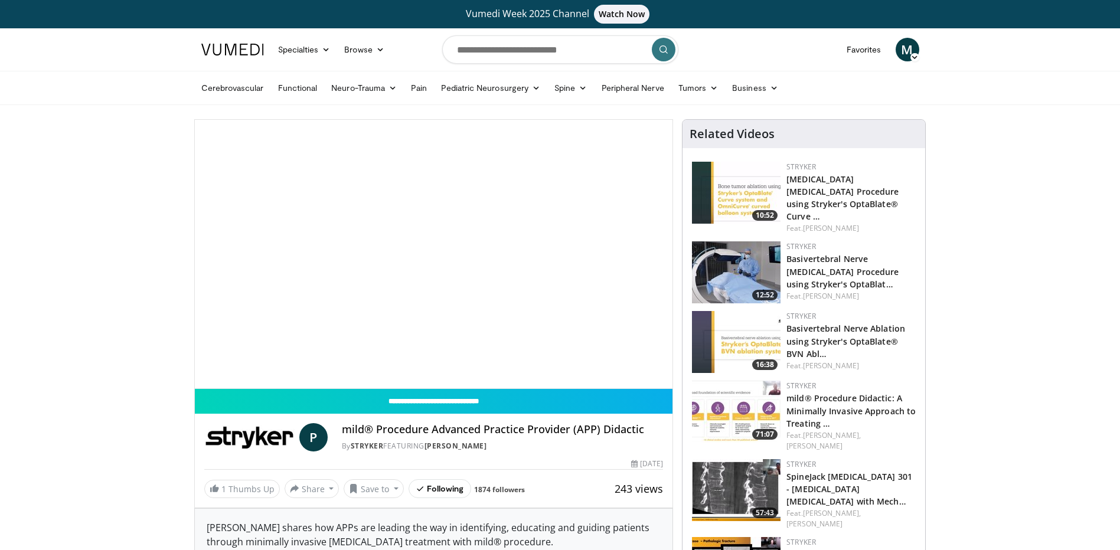 Image resolution: width=1120 pixels, height=550 pixels. Describe the element at coordinates (224, 489) in the screenshot. I see `span: 1` at that location.